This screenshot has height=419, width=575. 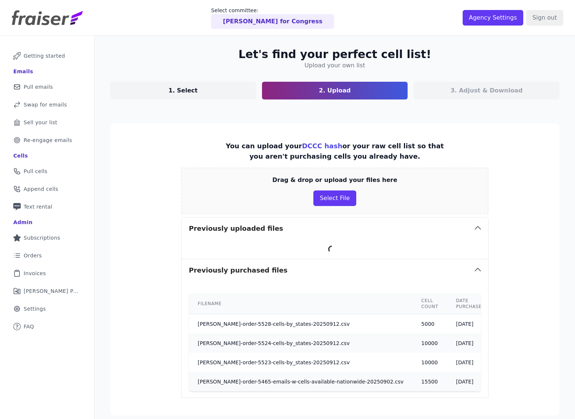 What do you see at coordinates (35, 273) in the screenshot?
I see `span: Invoices` at bounding box center [35, 273].